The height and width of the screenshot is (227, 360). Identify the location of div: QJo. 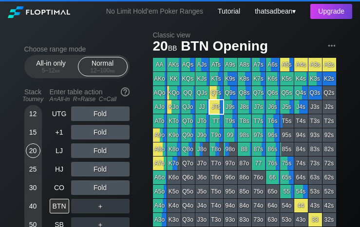
(188, 107).